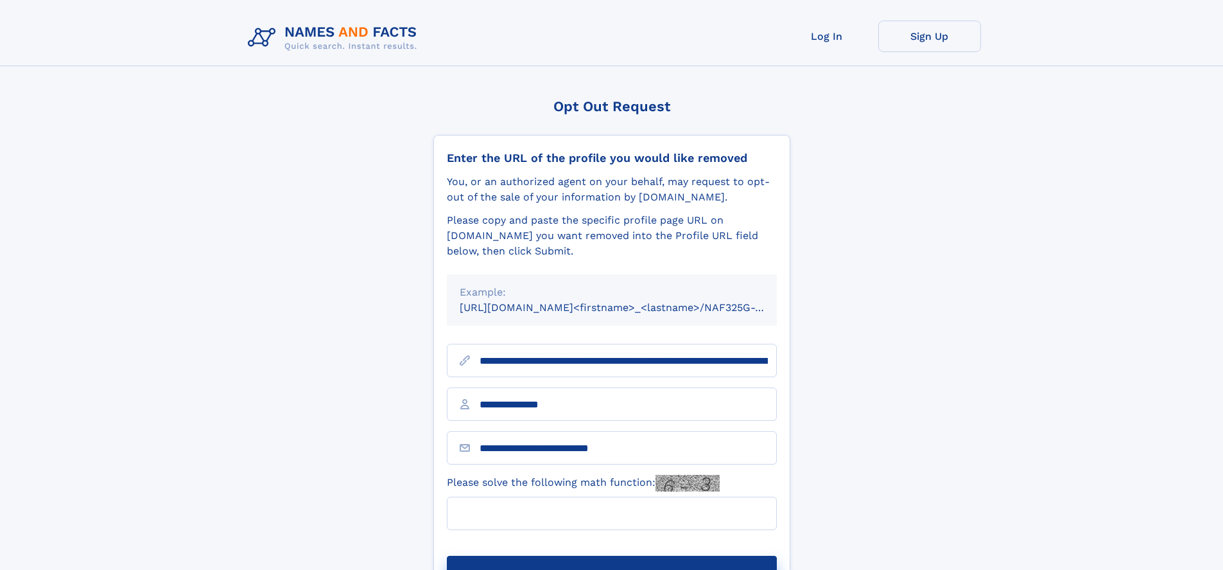 Image resolution: width=1223 pixels, height=570 pixels. What do you see at coordinates (612, 292) in the screenshot?
I see `div: Example:` at bounding box center [612, 292].